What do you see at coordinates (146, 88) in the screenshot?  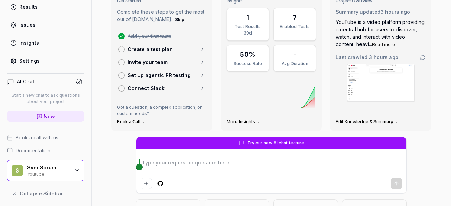 I see `p: Connect Slack` at bounding box center [146, 88].